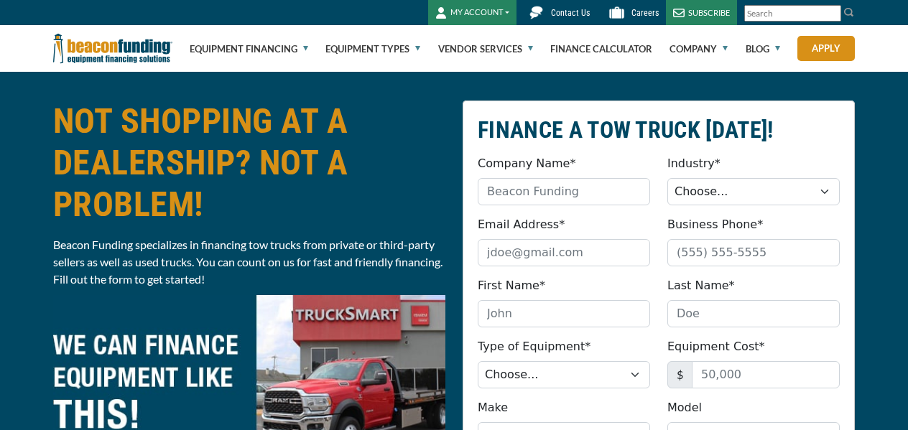 The image size is (908, 430). I want to click on span: Careers, so click(645, 13).